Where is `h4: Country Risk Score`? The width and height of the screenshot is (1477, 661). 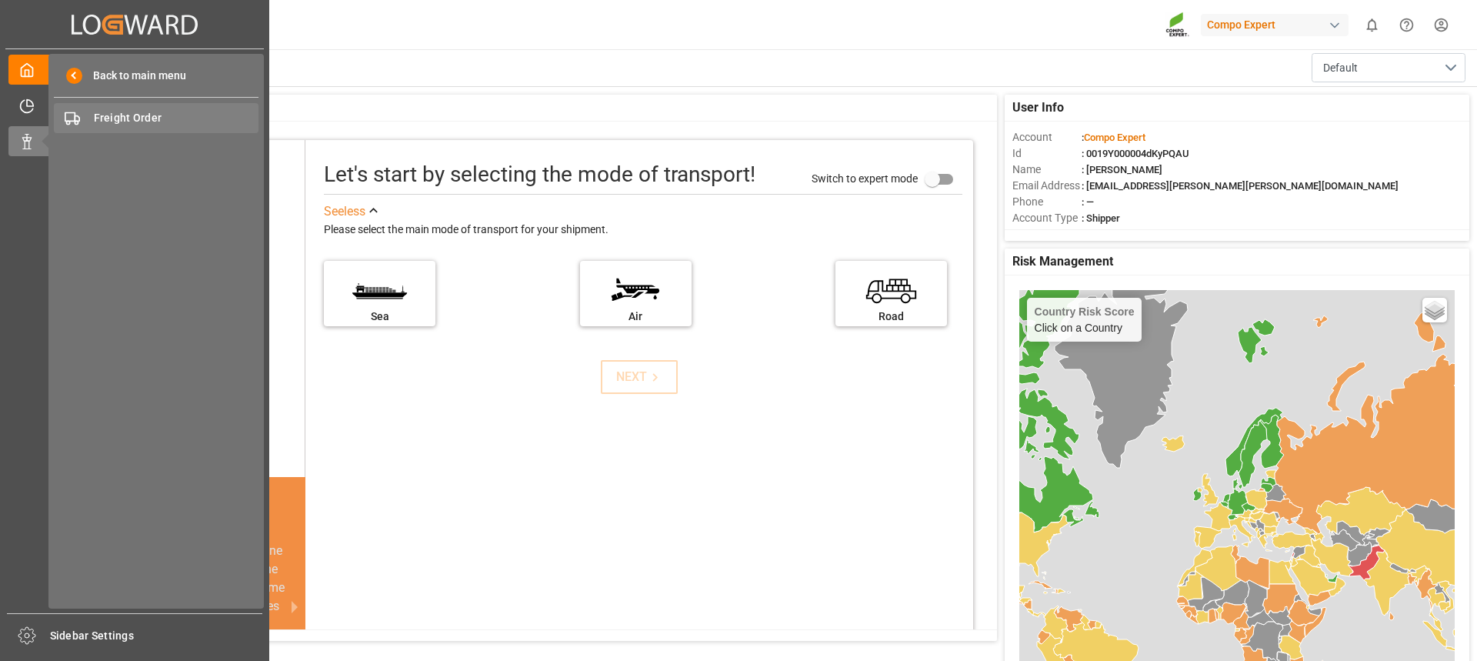 h4: Country Risk Score is located at coordinates (1085, 312).